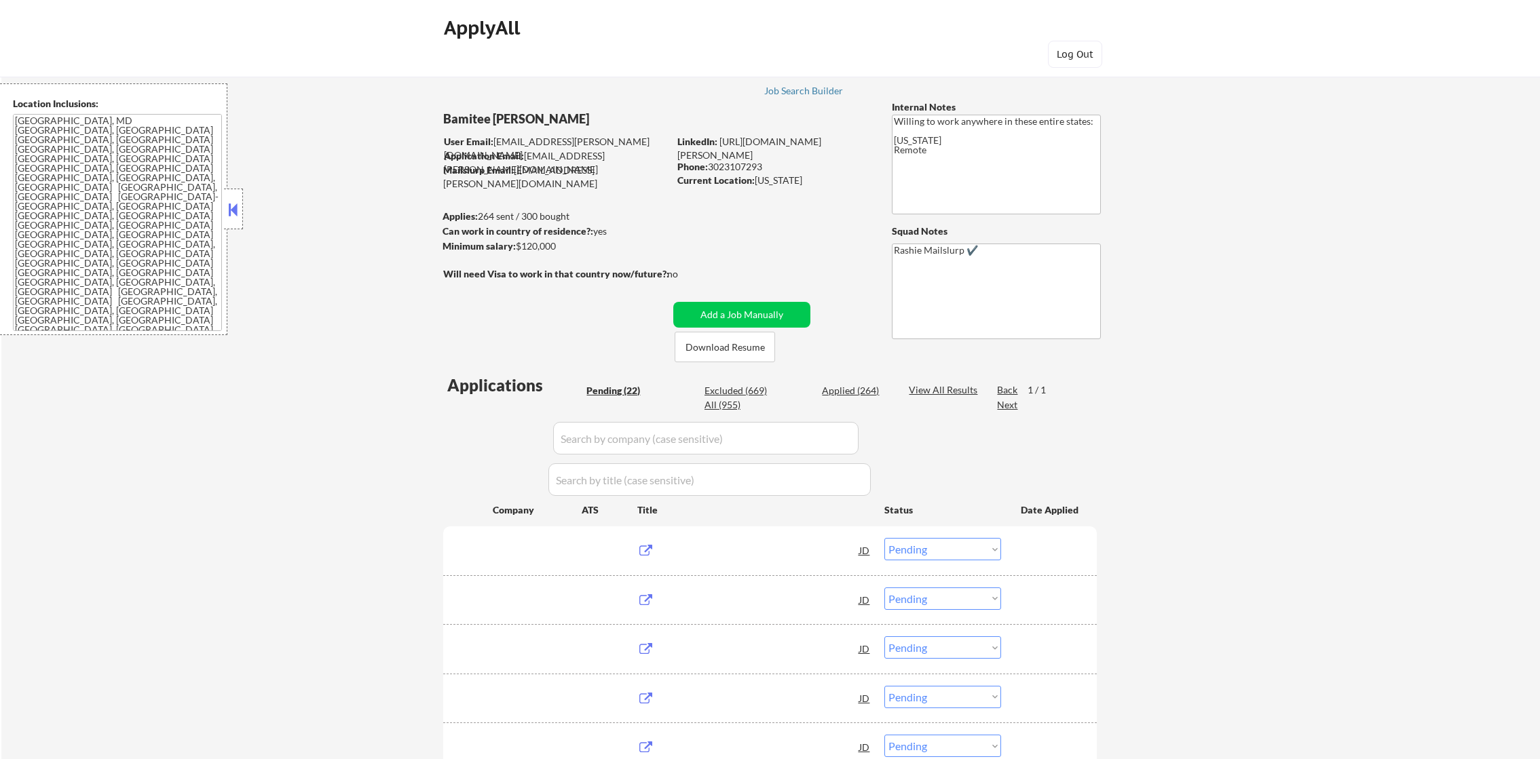 The width and height of the screenshot is (1540, 759). What do you see at coordinates (484, 155) in the screenshot?
I see `strong: Application Email:` at bounding box center [484, 155].